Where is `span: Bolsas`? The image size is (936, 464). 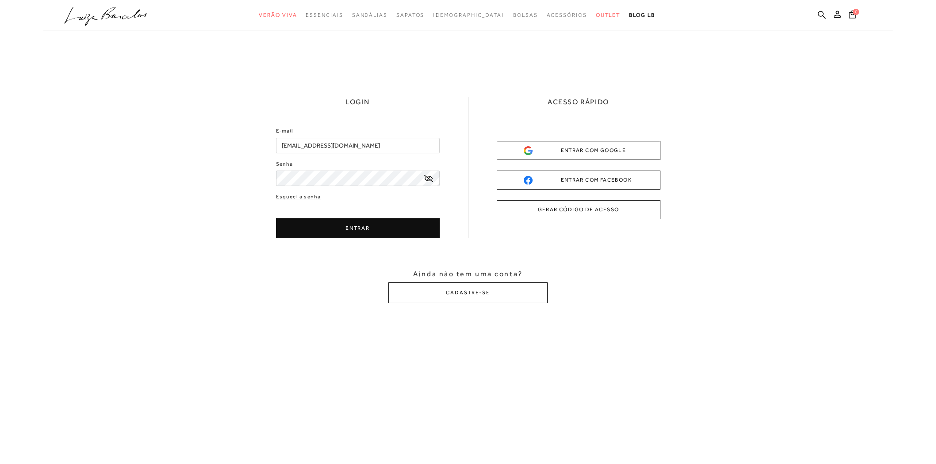 span: Bolsas is located at coordinates (526, 15).